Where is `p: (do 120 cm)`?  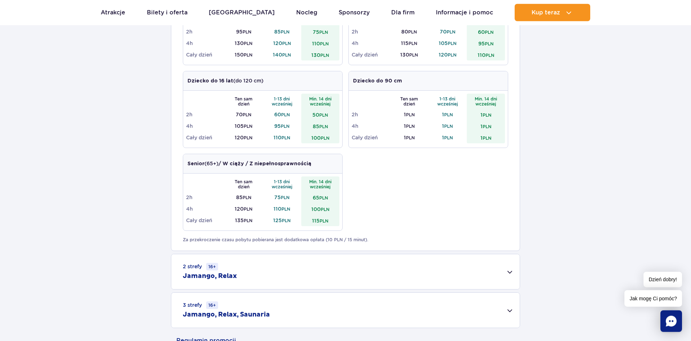
p: (do 120 cm) is located at coordinates (225, 81).